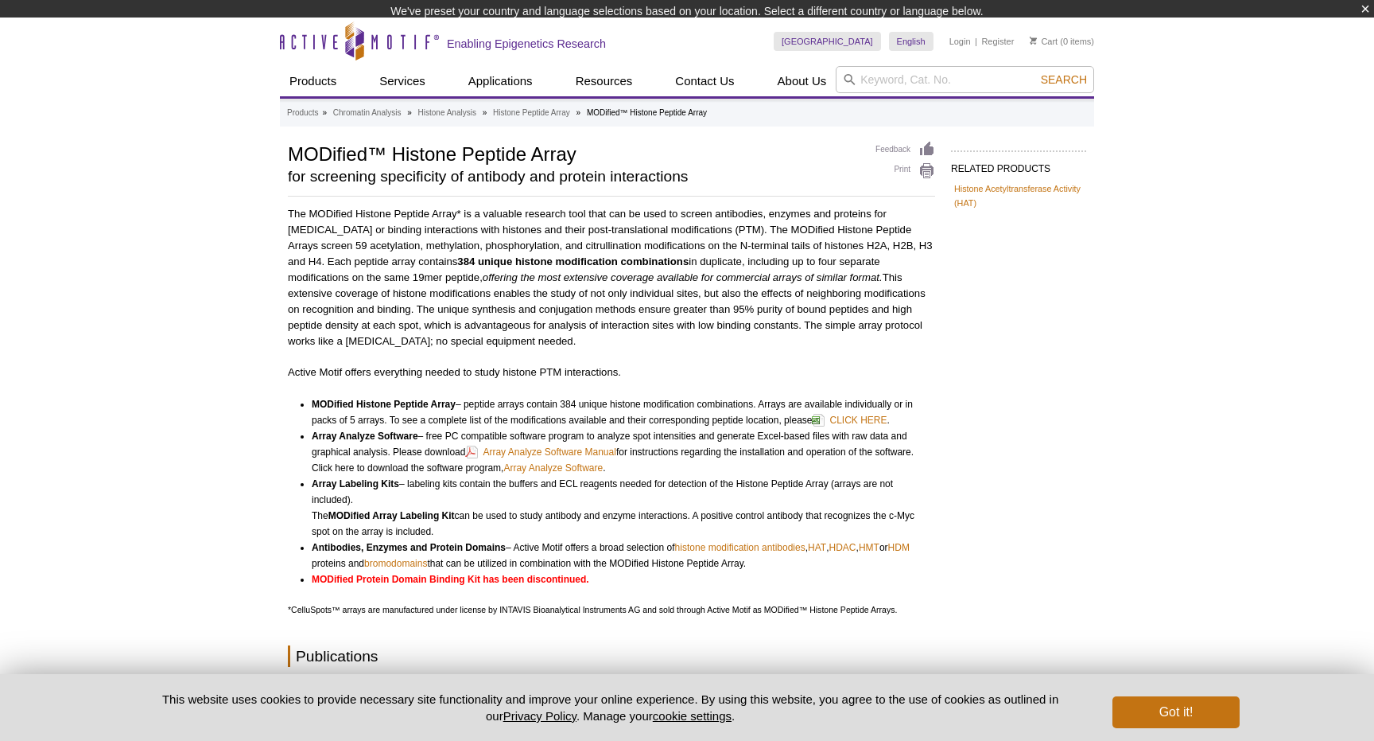  Describe the element at coordinates (610, 707) in the screenshot. I see `p: This website uses cookies to provide necessary site functionality and improve your online experie...` at that location.